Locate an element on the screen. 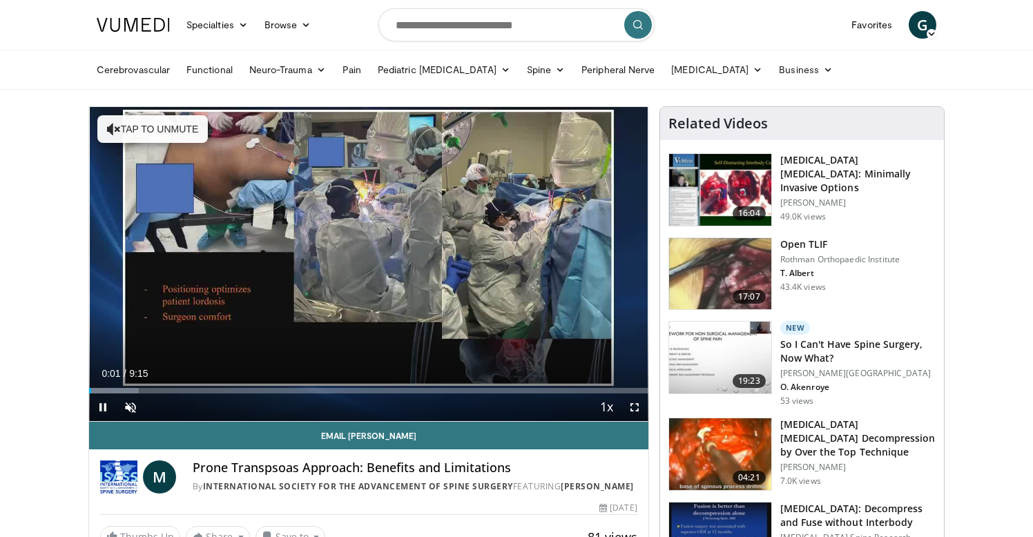  span: 0:01 is located at coordinates (110, 374).